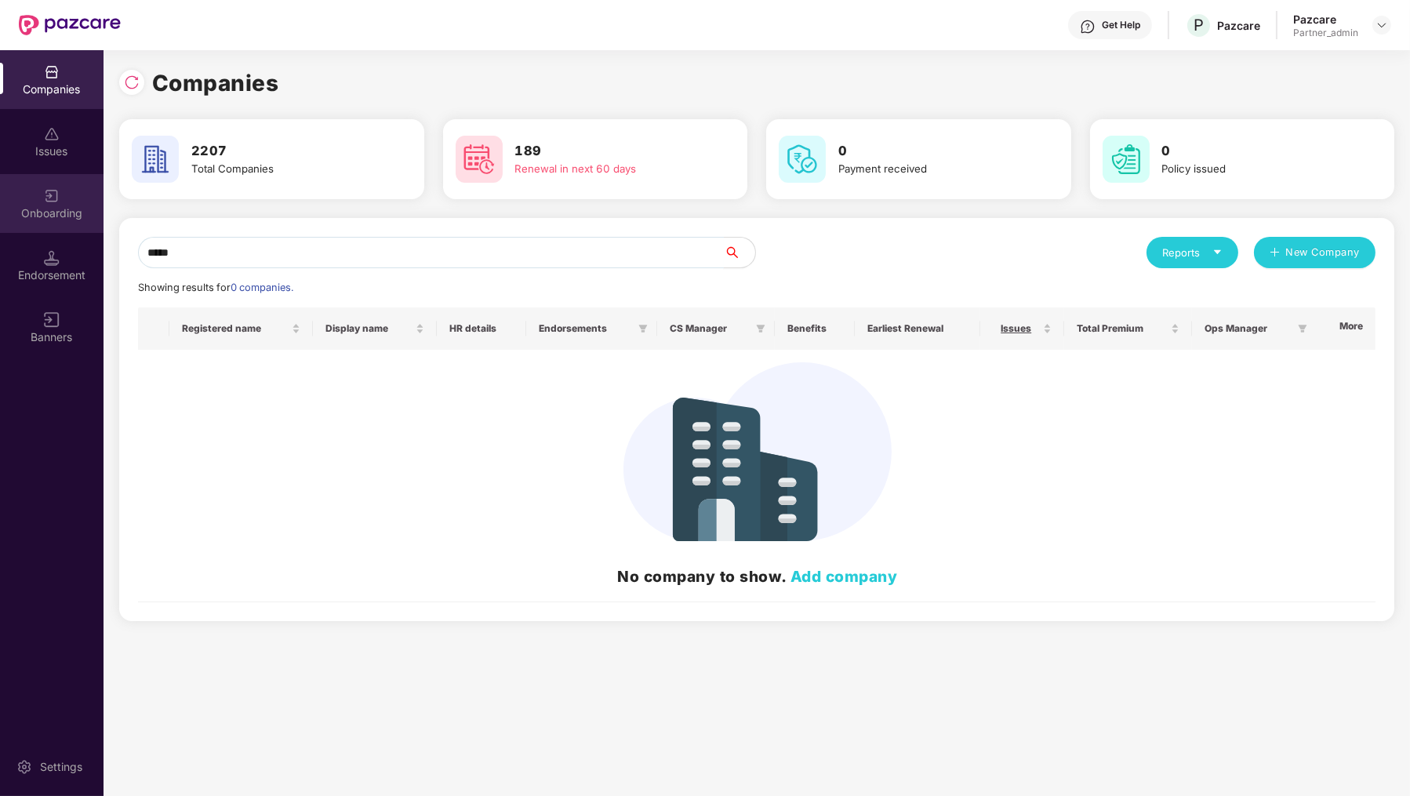 Image resolution: width=1410 pixels, height=796 pixels. I want to click on h1: Companies, so click(216, 83).